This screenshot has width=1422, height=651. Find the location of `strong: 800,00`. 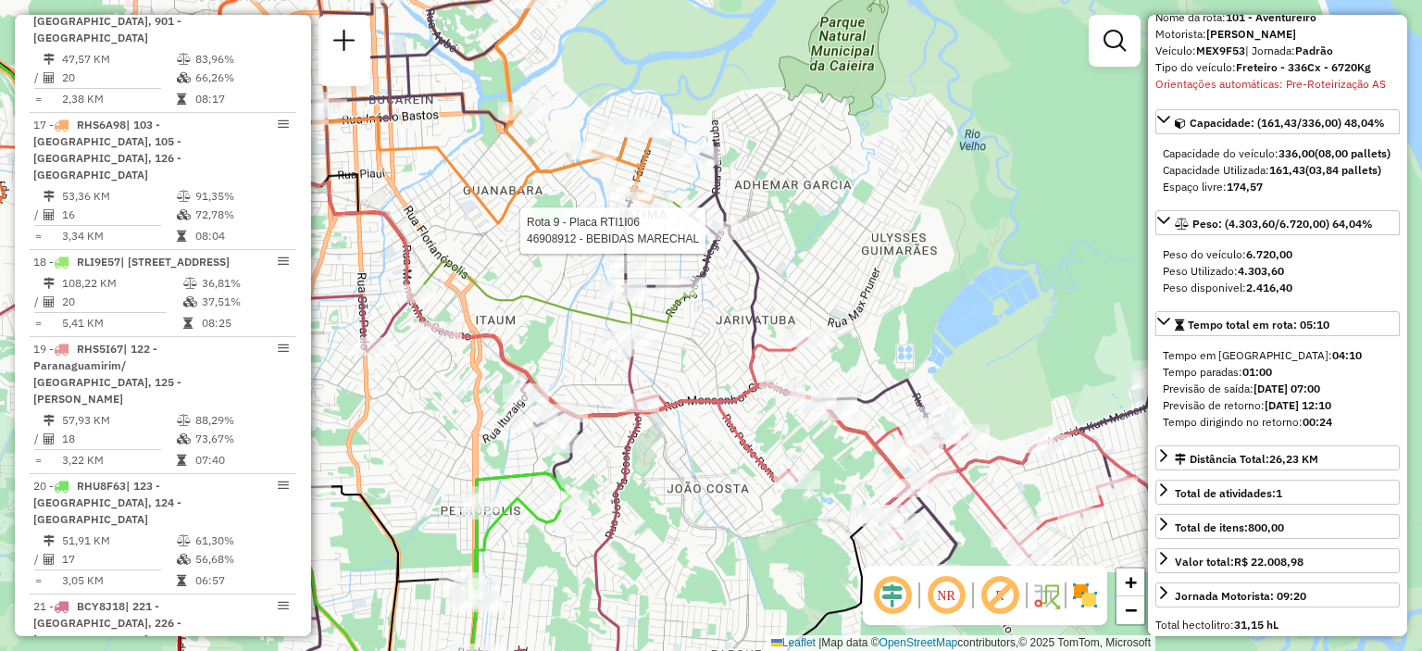

strong: 800,00 is located at coordinates (1266, 527).